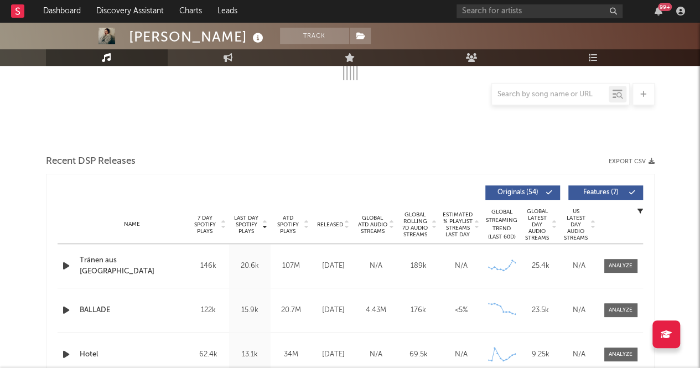 The width and height of the screenshot is (700, 368). I want to click on div: Name, so click(132, 224).